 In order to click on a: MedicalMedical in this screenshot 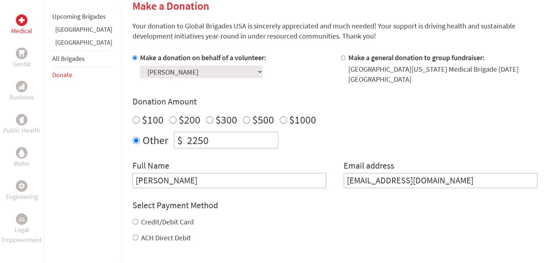, I will do `click(22, 25)`.